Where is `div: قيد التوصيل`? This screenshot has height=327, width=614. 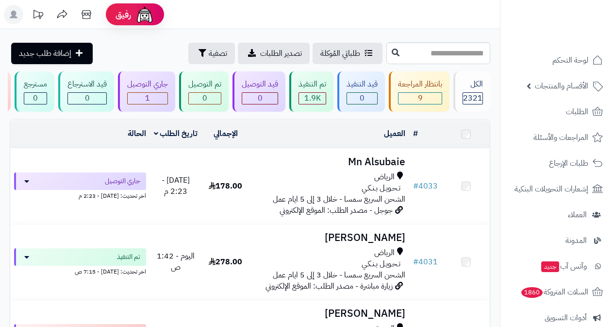 div: قيد التوصيل is located at coordinates (260, 84).